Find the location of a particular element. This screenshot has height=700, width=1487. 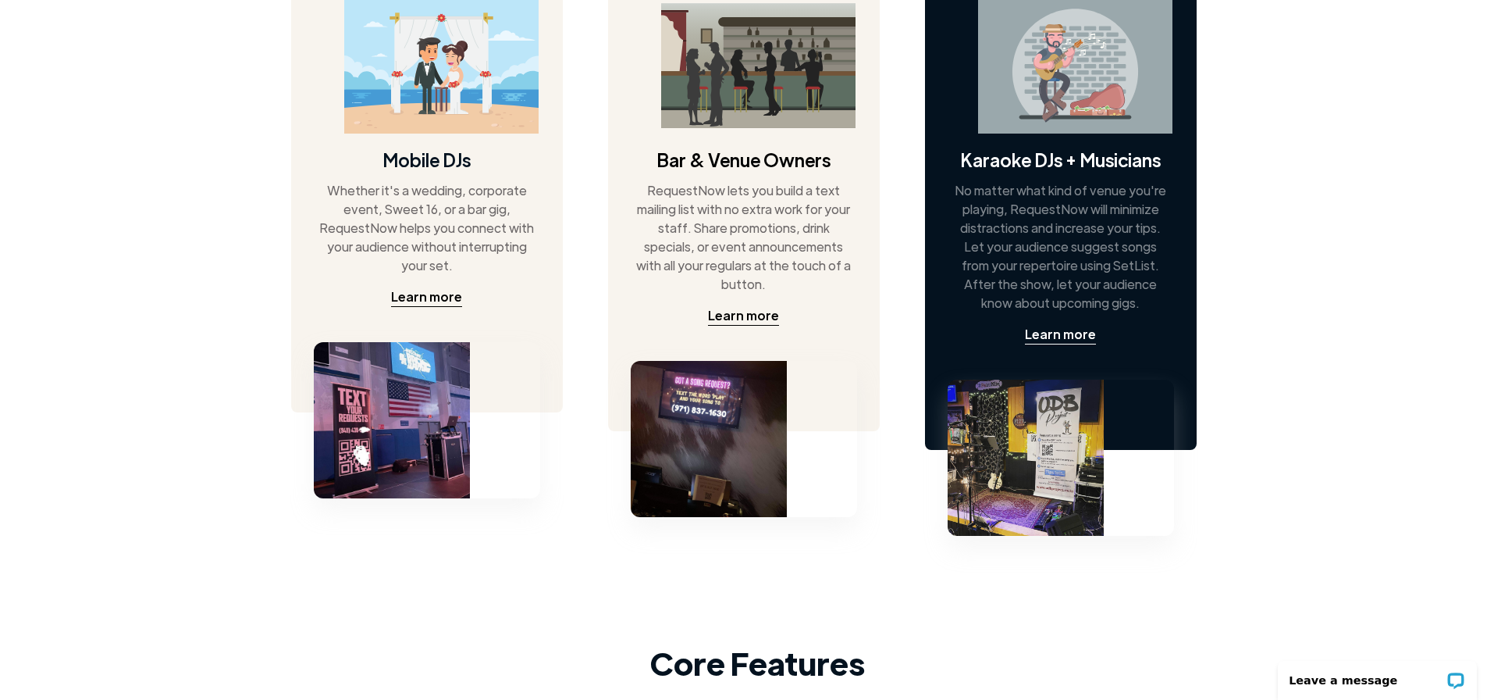

img: school dance with a poster is located at coordinates (392, 420).